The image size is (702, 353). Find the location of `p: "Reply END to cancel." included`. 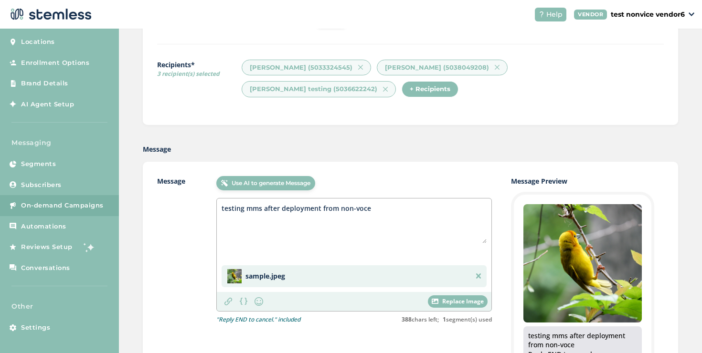

p: "Reply END to cancel." included is located at coordinates (258, 320).